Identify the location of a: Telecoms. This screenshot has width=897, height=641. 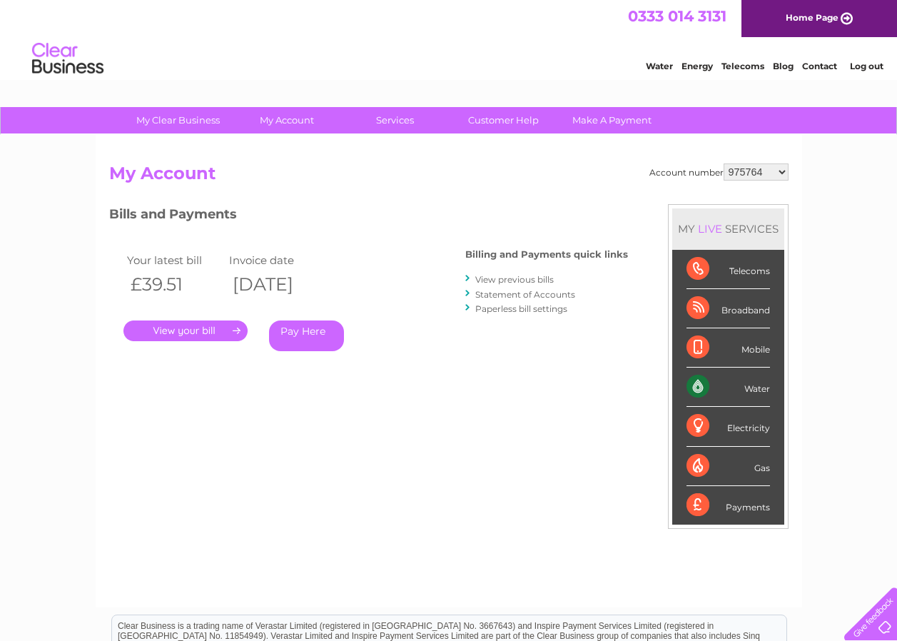
(743, 66).